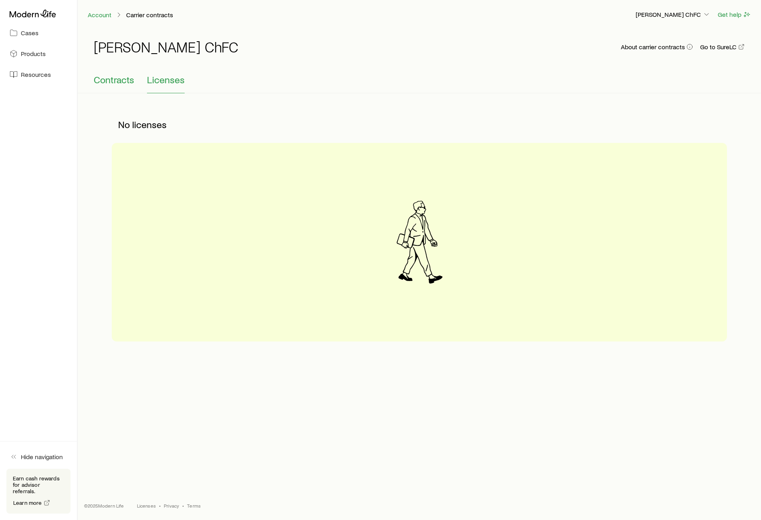 The width and height of the screenshot is (761, 520). Describe the element at coordinates (38, 457) in the screenshot. I see `button: Hide navigation` at that location.